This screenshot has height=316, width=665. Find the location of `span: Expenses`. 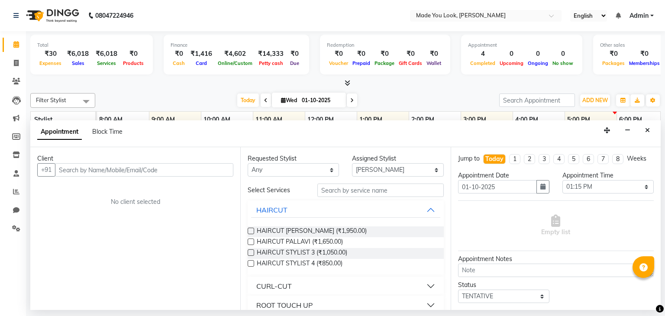

span: Expenses is located at coordinates (50, 63).